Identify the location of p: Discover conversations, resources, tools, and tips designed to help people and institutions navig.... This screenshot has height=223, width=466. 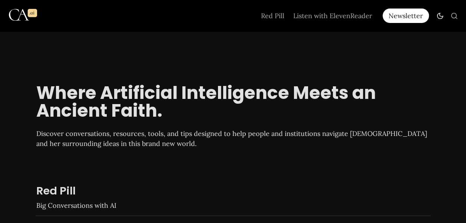
(233, 139).